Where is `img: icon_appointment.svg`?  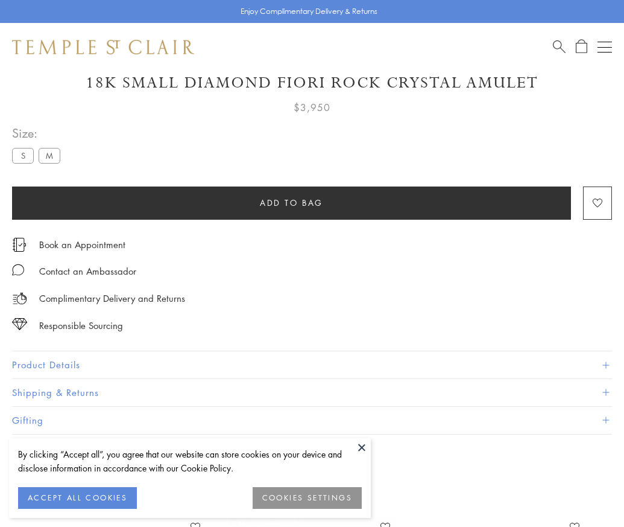
img: icon_appointment.svg is located at coordinates (19, 244).